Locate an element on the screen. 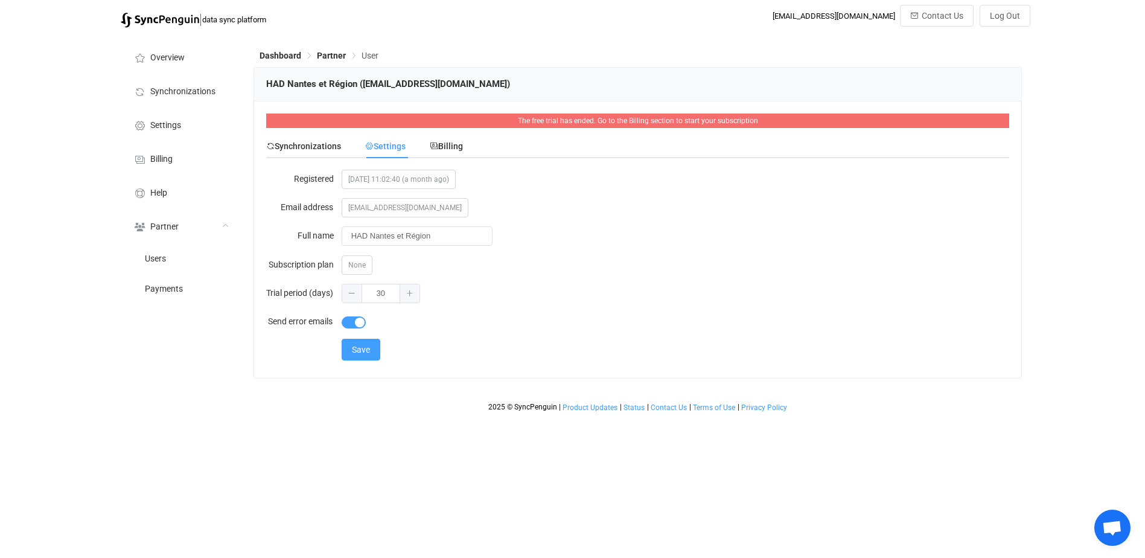 This screenshot has width=1145, height=558. a: Product Updates is located at coordinates (590, 407).